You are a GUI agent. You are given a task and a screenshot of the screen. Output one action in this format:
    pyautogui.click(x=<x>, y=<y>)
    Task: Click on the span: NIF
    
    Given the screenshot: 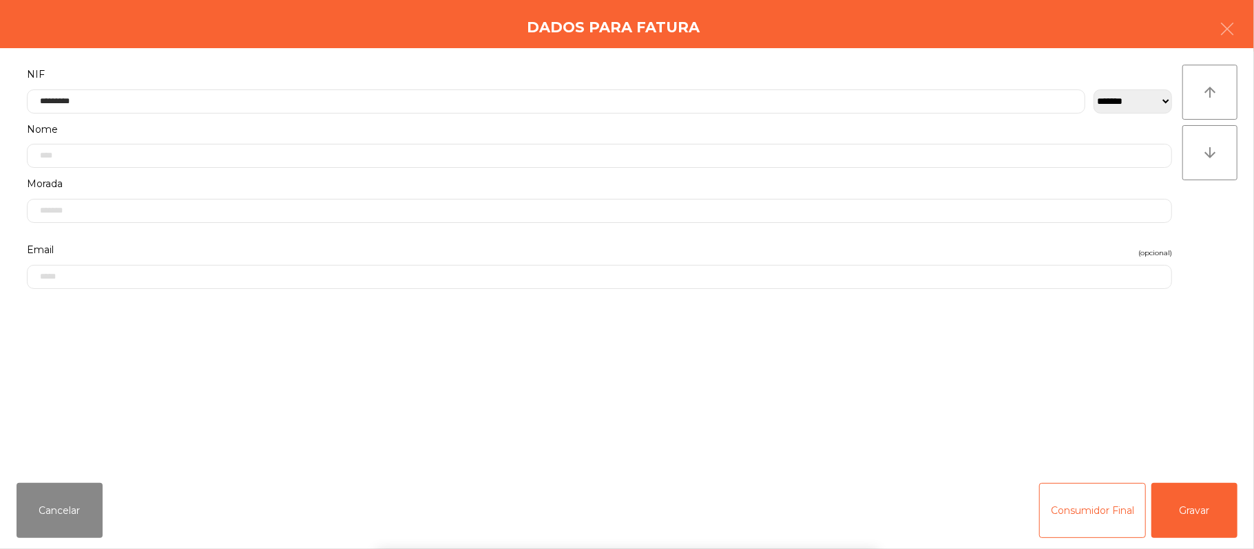 What is the action you would take?
    pyautogui.click(x=36, y=74)
    